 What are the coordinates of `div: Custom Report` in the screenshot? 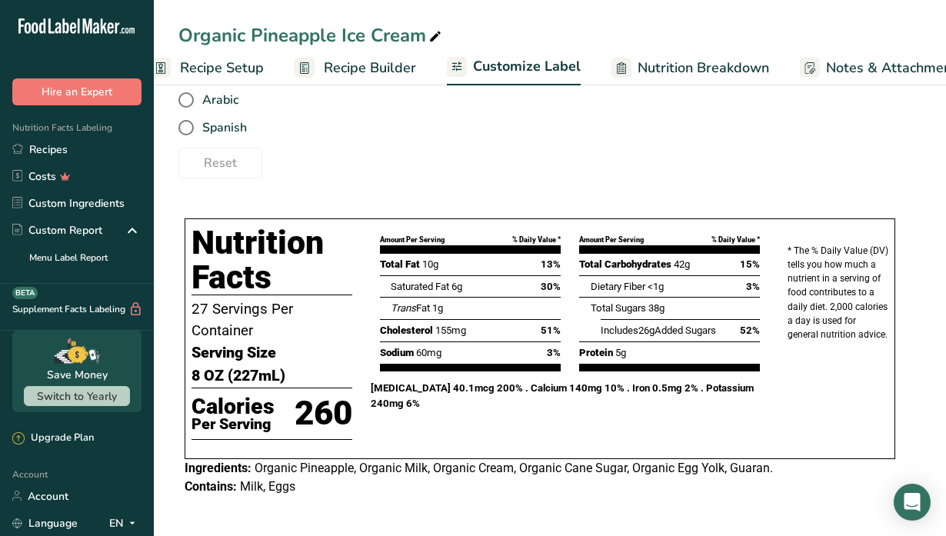 It's located at (57, 230).